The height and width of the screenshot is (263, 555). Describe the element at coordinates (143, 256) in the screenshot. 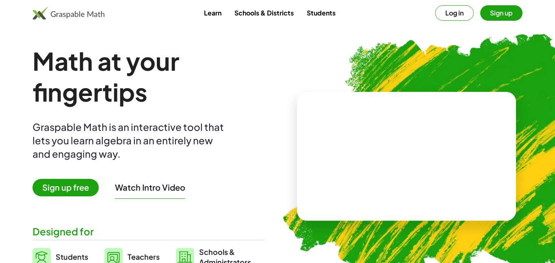

I see `span: Teachers` at that location.